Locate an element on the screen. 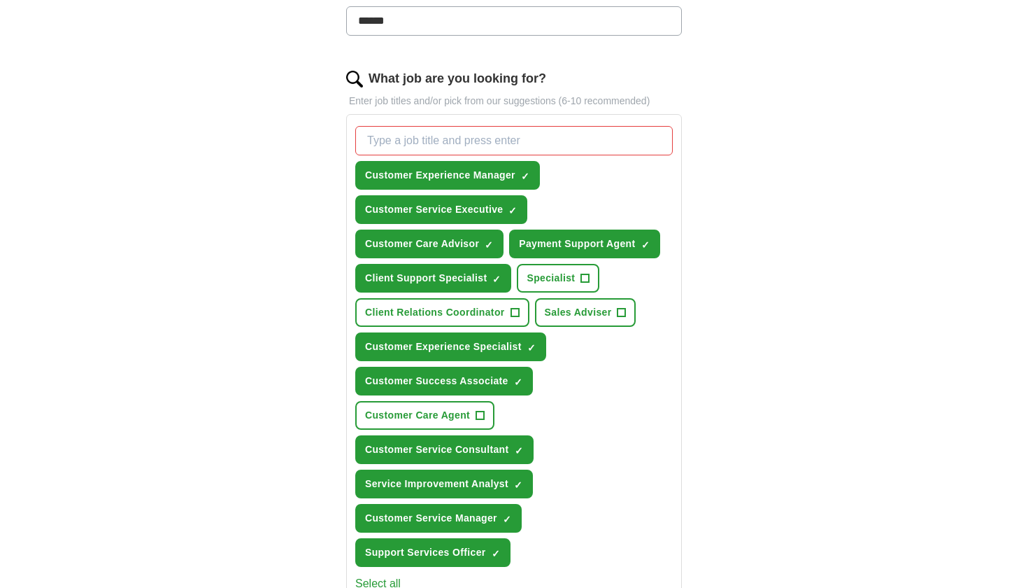 Image resolution: width=1028 pixels, height=588 pixels. button: Customer Service Consultant✓ is located at coordinates (444, 449).